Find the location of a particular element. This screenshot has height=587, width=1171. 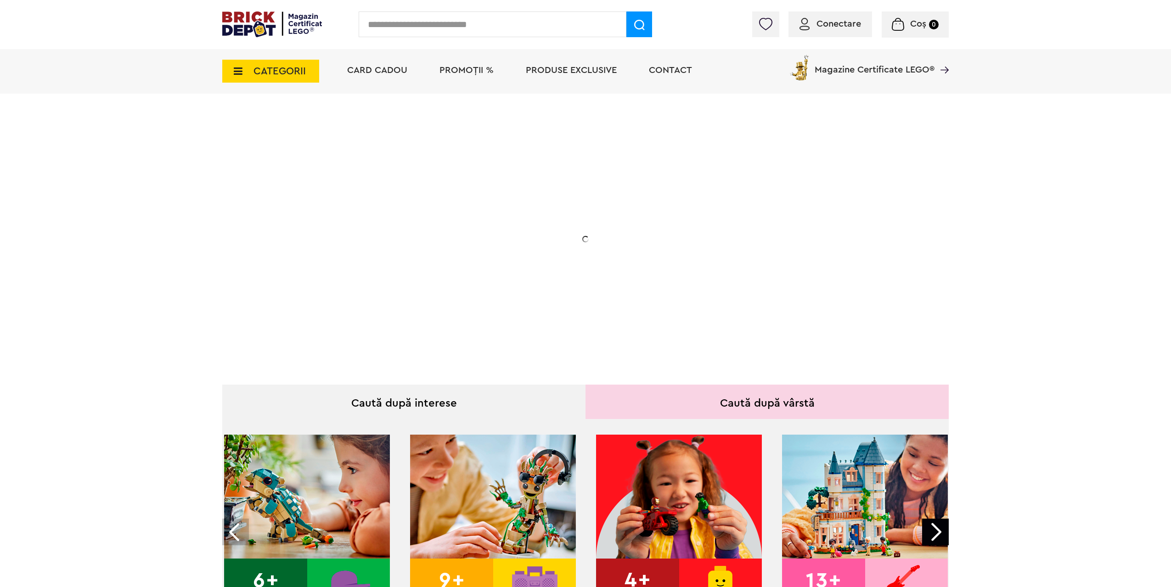

div: Explorează is located at coordinates (379, 292).